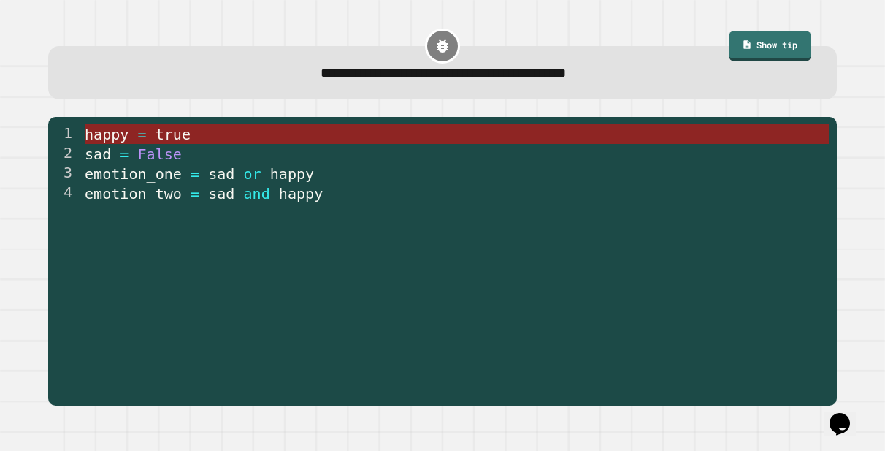 The height and width of the screenshot is (451, 885). What do you see at coordinates (770, 46) in the screenshot?
I see `a: Show tip` at bounding box center [770, 46].